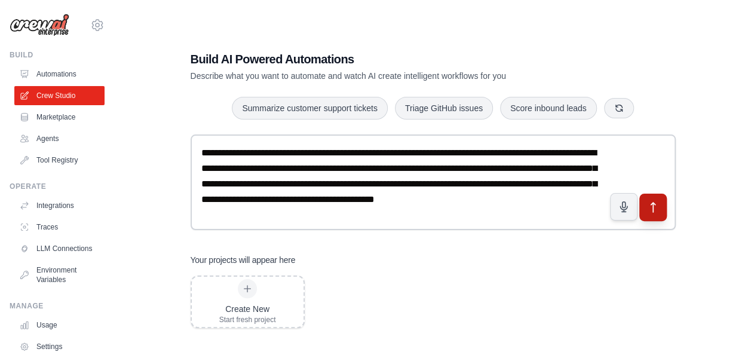 The height and width of the screenshot is (355, 751). I want to click on div: Operate, so click(57, 186).